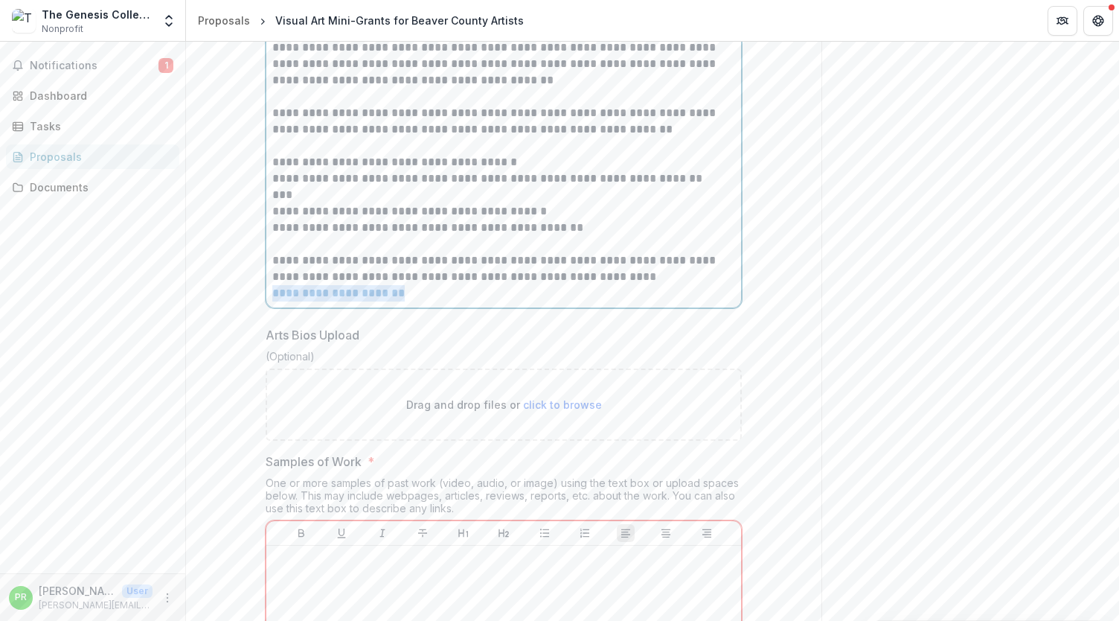 The image size is (1119, 621). What do you see at coordinates (1063, 21) in the screenshot?
I see `button: Partners` at bounding box center [1063, 21].